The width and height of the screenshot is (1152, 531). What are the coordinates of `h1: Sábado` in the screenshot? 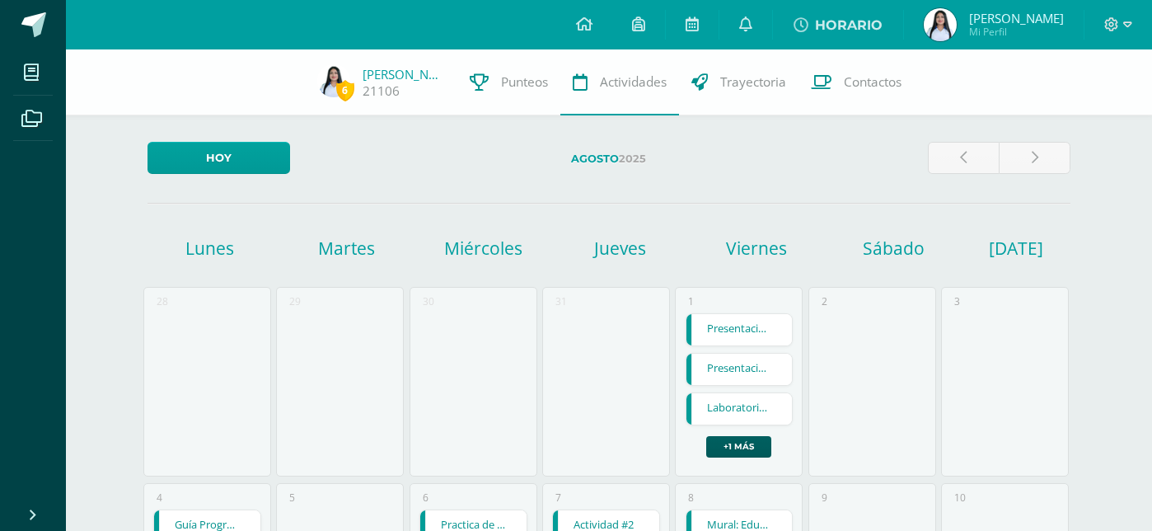 It's located at (894, 248).